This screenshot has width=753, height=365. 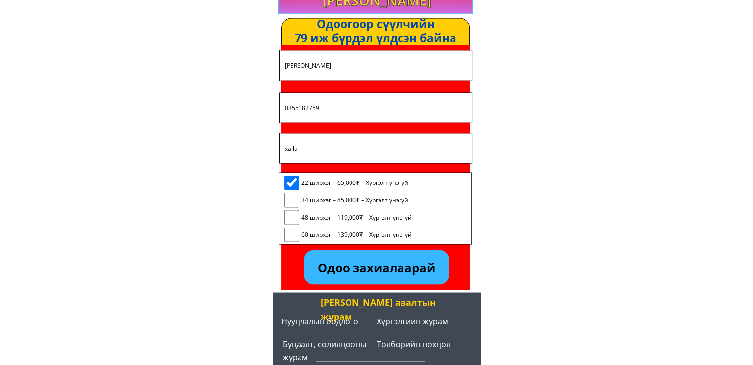 What do you see at coordinates (376, 65) in the screenshot?
I see `input: Овог, нэр:` at bounding box center [376, 65].